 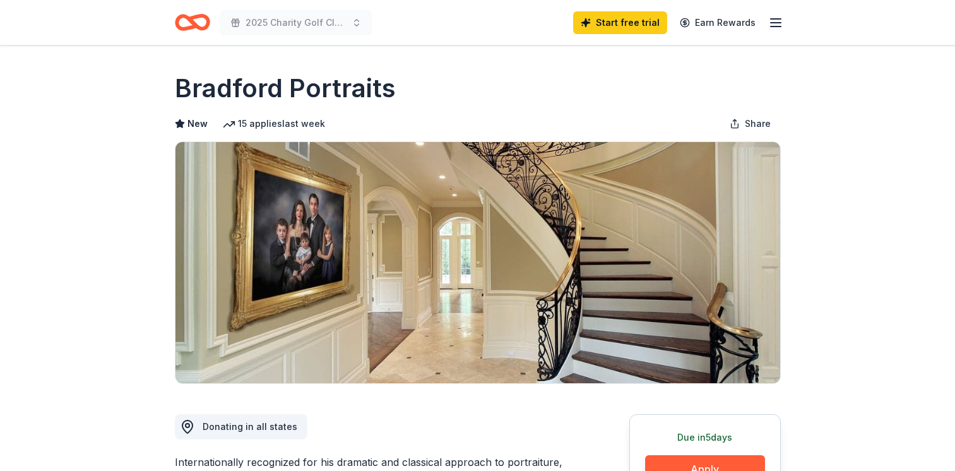 What do you see at coordinates (620, 23) in the screenshot?
I see `a: Start free trial` at bounding box center [620, 23].